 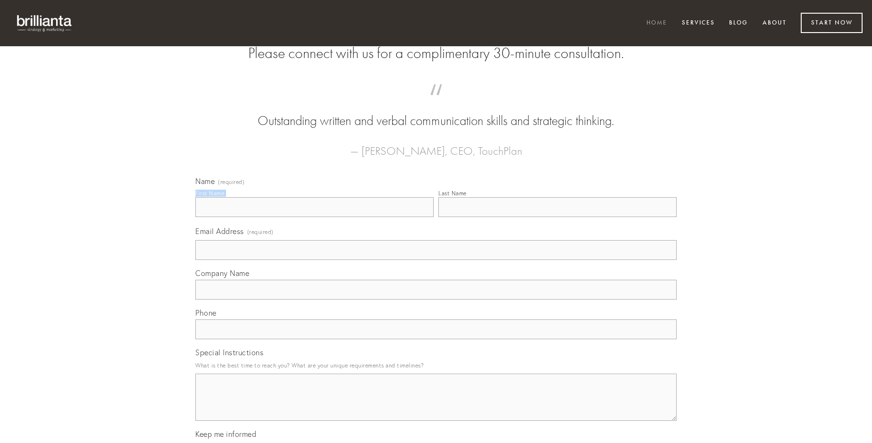 I want to click on span: Phone, so click(x=206, y=313).